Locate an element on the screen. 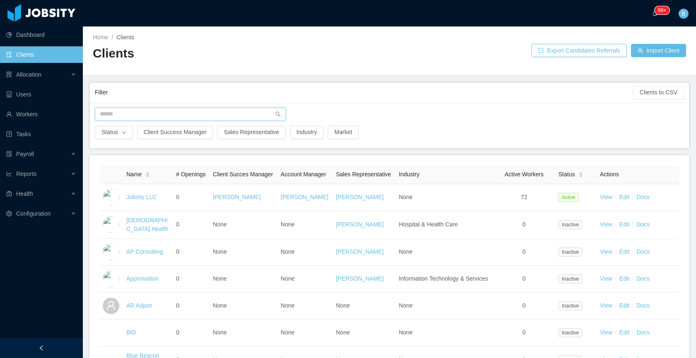 Image resolution: width=696 pixels, height=358 pixels. i: icon: solution is located at coordinates (9, 75).